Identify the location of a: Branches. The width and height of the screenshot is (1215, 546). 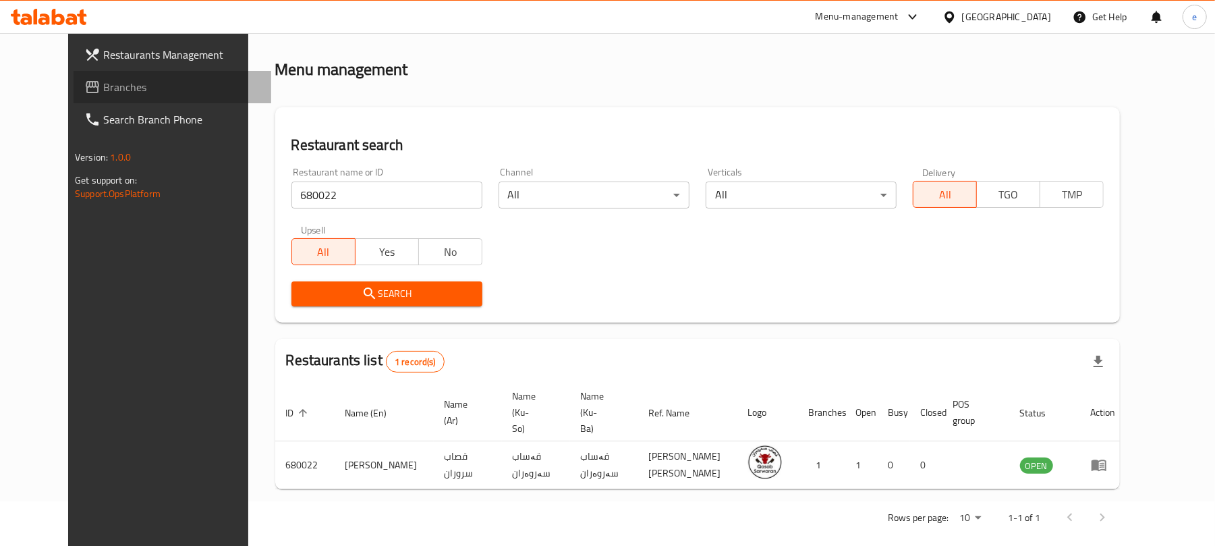
(172, 87).